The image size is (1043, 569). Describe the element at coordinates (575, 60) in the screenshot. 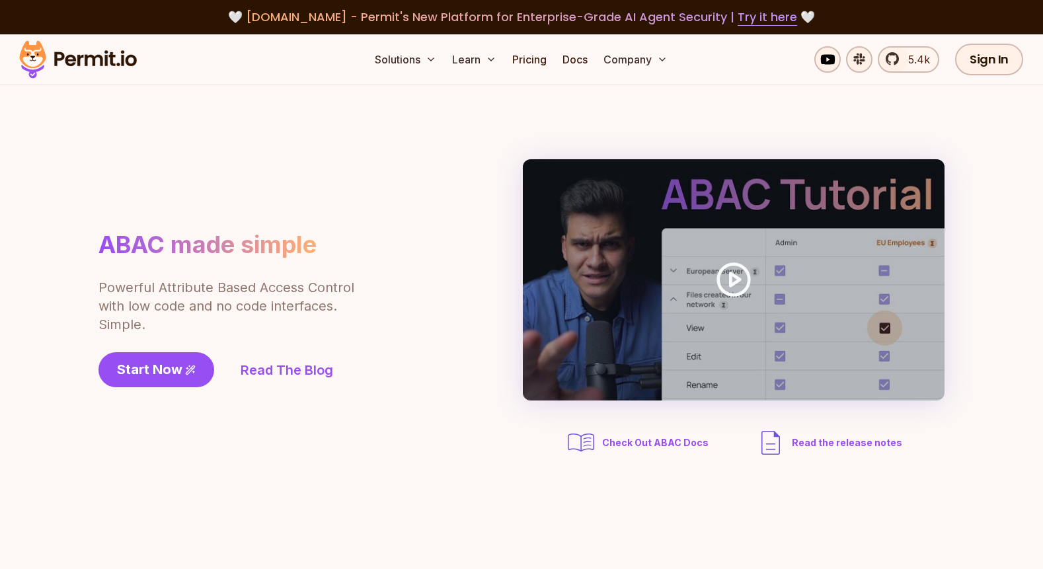

I see `a: Docs` at that location.